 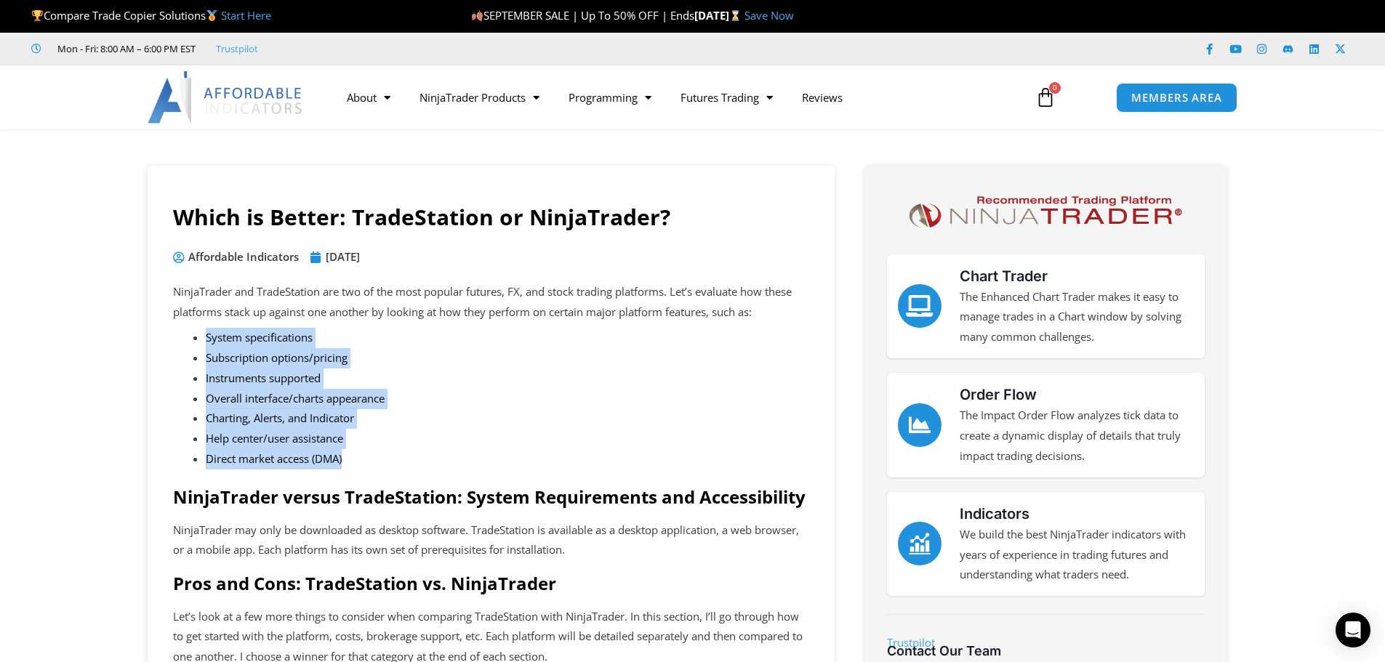 I want to click on h3: Contact Our Team, so click(x=1045, y=650).